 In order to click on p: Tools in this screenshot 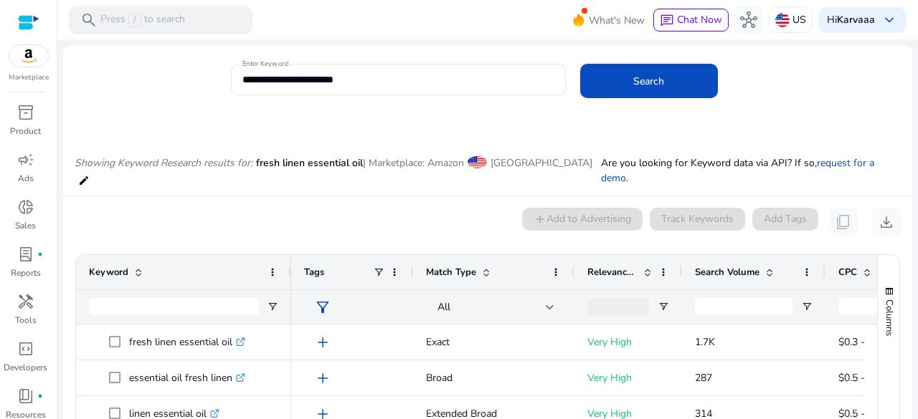, I will do `click(26, 320)`.